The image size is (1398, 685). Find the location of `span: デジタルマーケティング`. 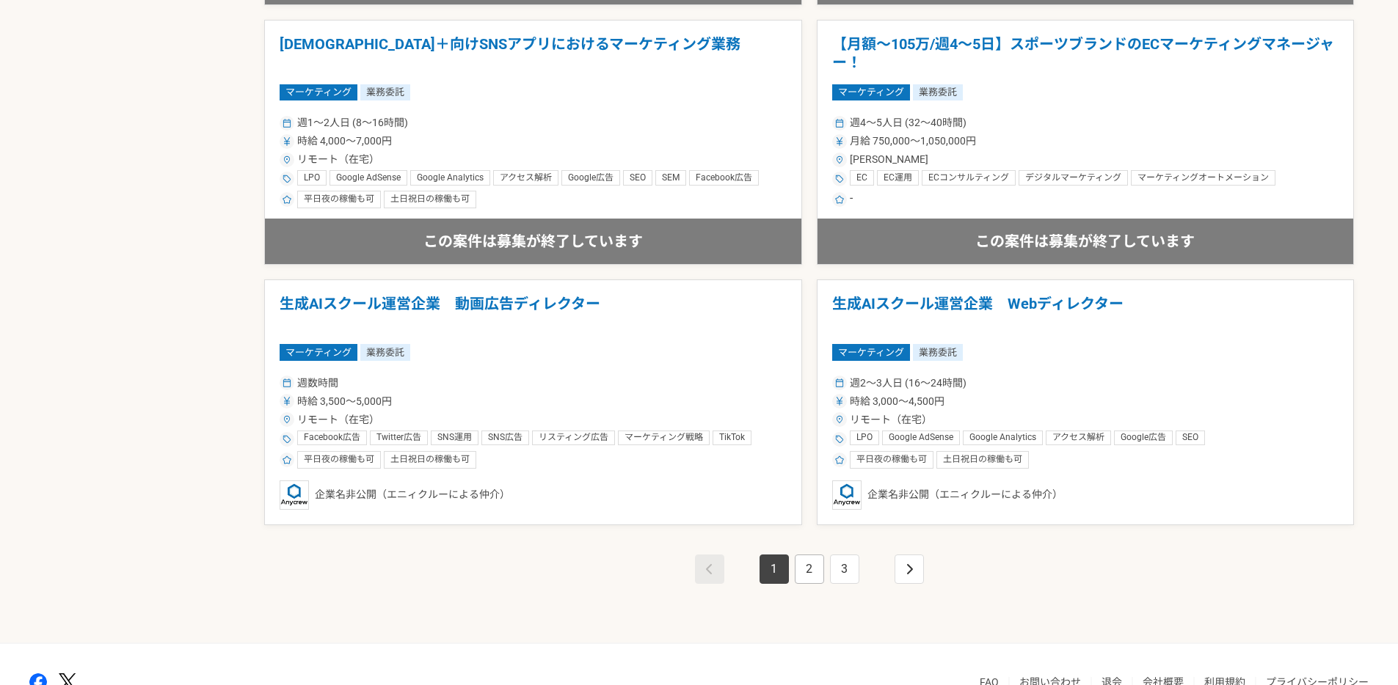

span: デジタルマーケティング is located at coordinates (1073, 178).